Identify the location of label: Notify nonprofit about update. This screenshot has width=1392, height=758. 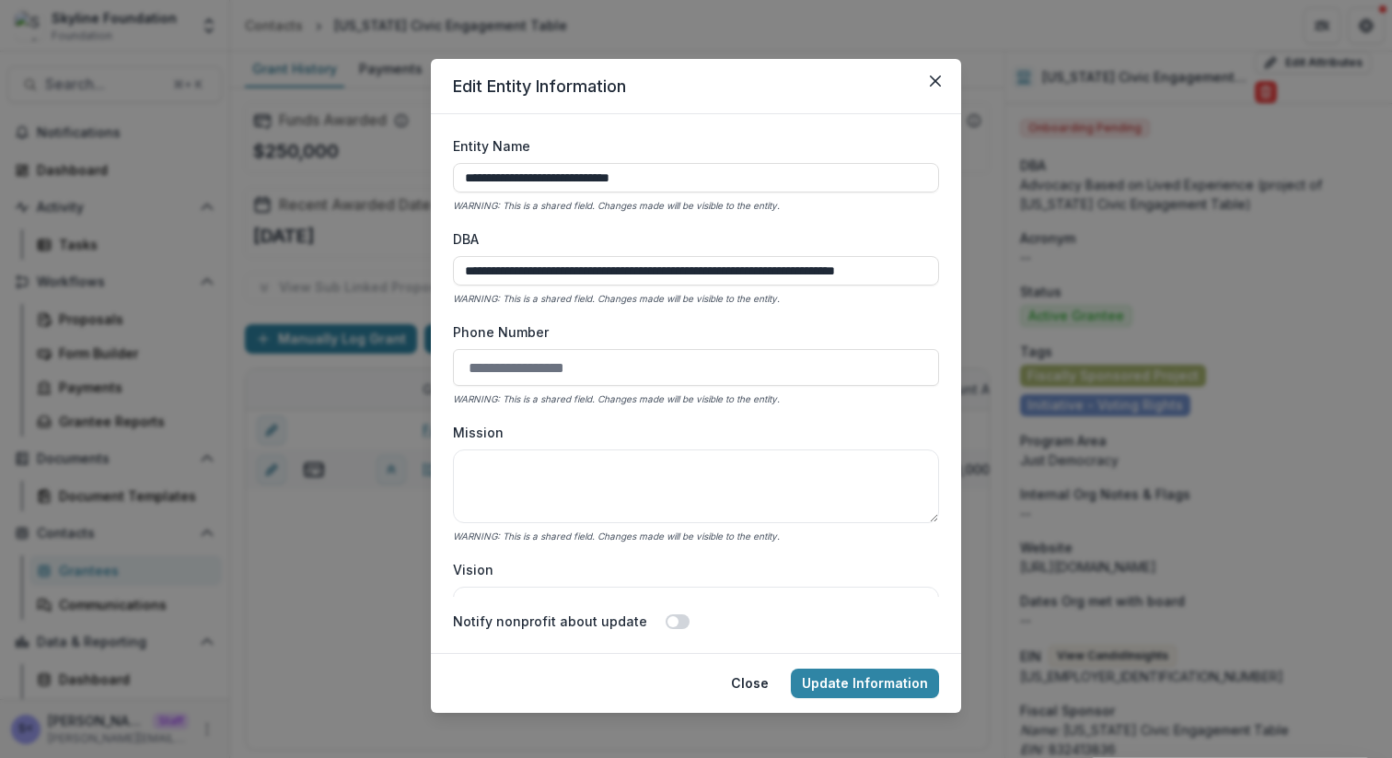
(550, 621).